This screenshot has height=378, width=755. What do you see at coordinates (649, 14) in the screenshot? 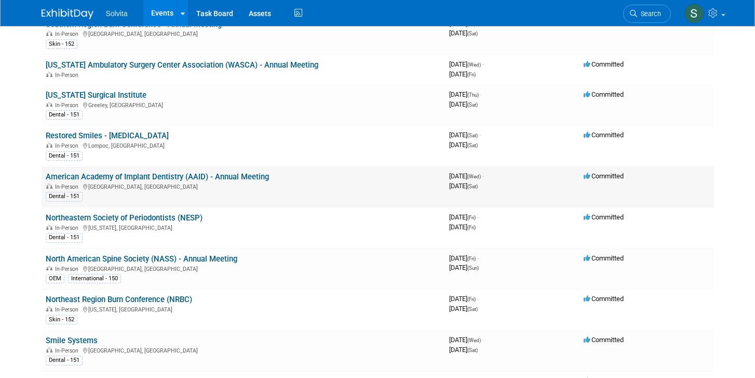
I see `span: Search` at bounding box center [649, 14].